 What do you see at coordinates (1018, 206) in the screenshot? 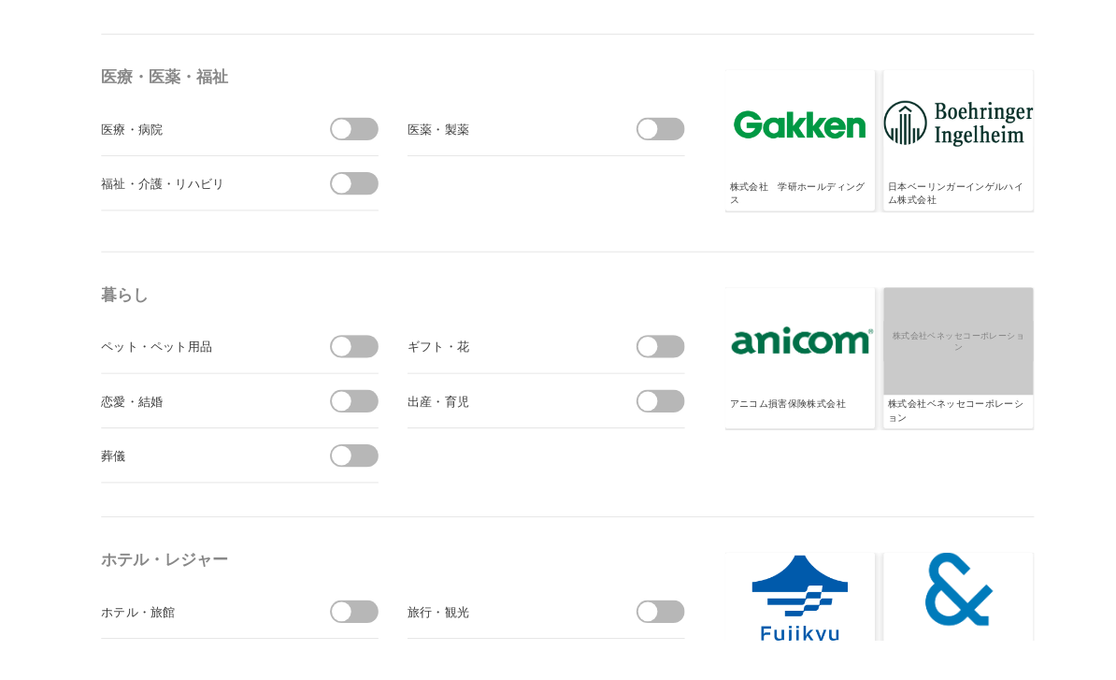
I see `div: 日本ベーリンガーインゲルハイム株式会社` at bounding box center [1018, 206].